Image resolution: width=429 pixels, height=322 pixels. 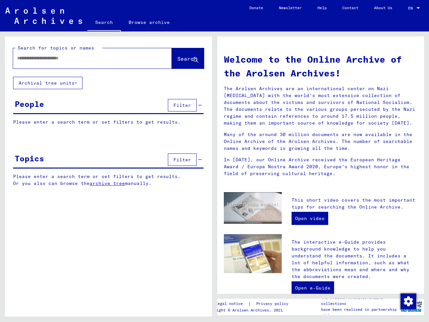 I want to click on mat-label: Search for topics or names, so click(x=56, y=48).